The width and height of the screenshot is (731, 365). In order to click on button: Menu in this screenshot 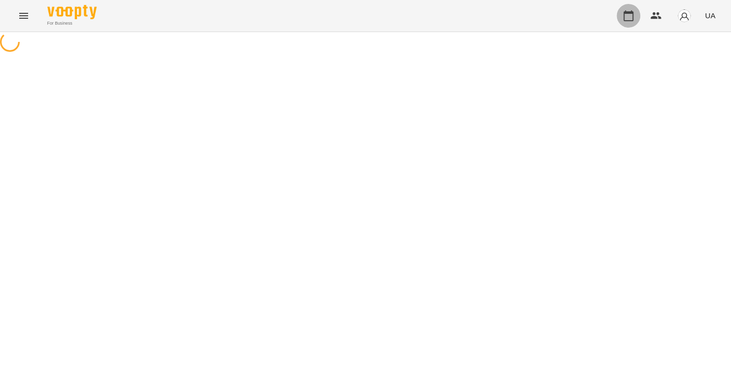, I will do `click(24, 16)`.